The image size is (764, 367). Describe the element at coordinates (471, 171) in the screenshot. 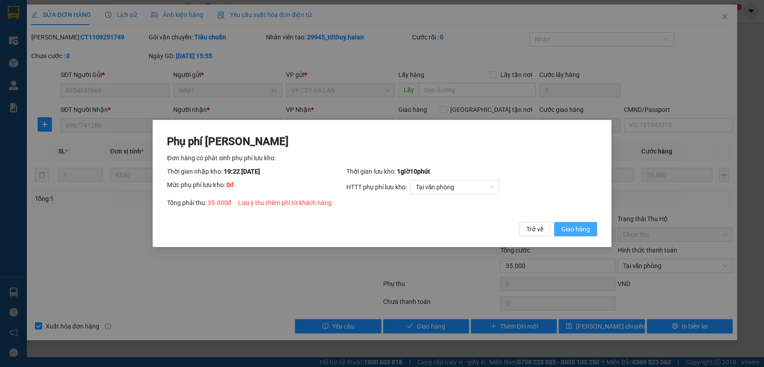

I see `div: Thời gian lưu kho:` at that location.